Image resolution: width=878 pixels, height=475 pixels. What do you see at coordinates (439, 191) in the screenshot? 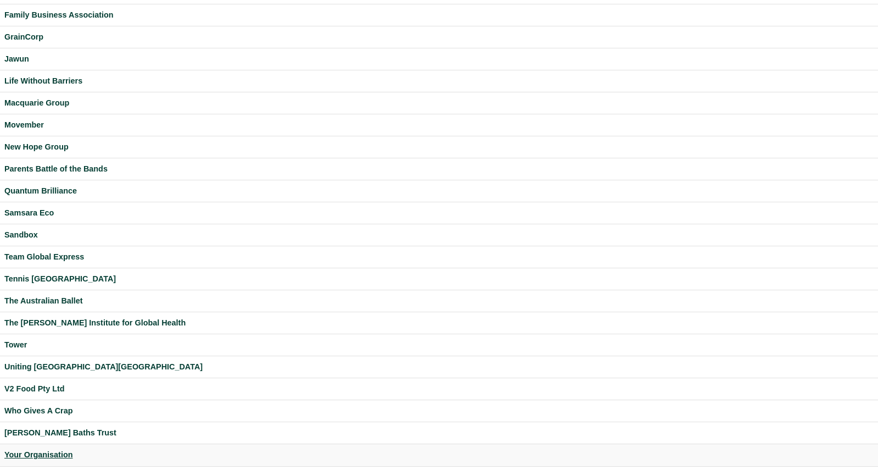
I see `div: Quantum Brilliance` at bounding box center [439, 191].